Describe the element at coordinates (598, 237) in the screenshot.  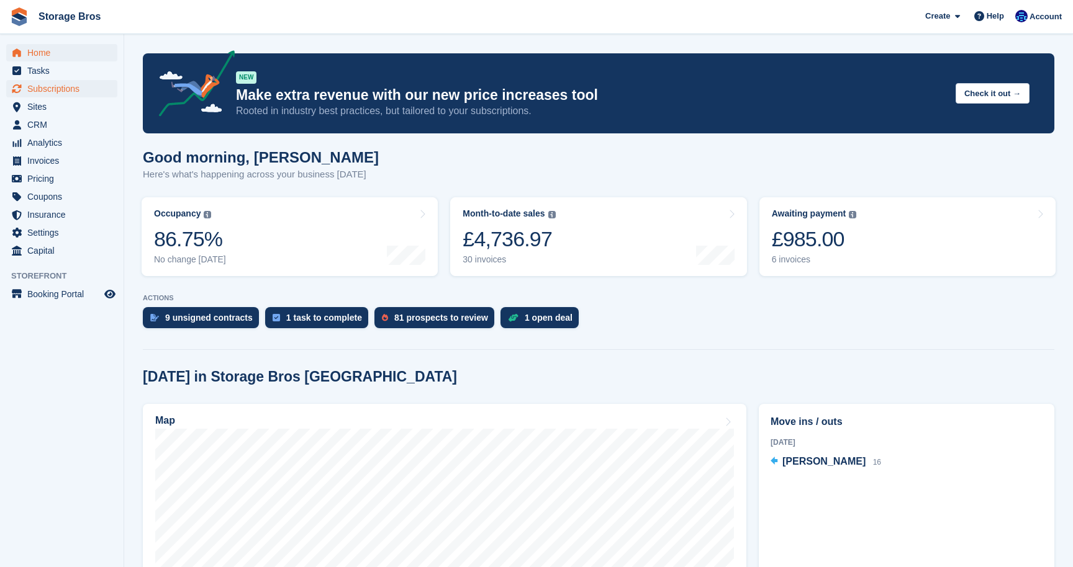
I see `a: Month-to-date sales £4,736.97 30 invoices` at that location.